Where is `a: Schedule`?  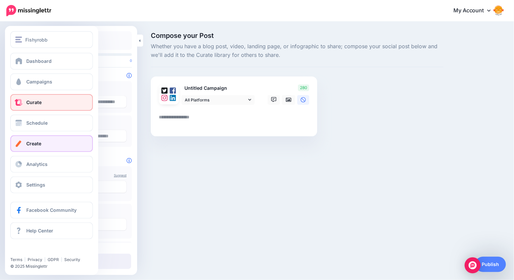 a: Schedule is located at coordinates (52, 123).